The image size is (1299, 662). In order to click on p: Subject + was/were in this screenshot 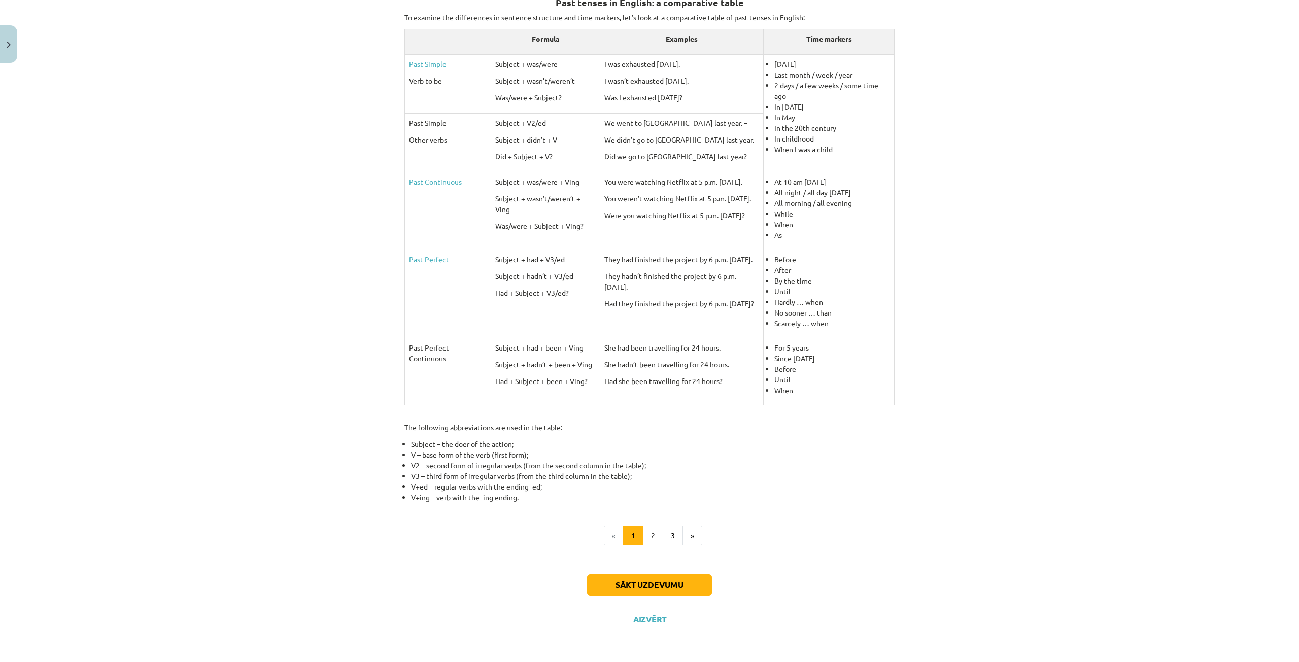, I will do `click(545, 64)`.